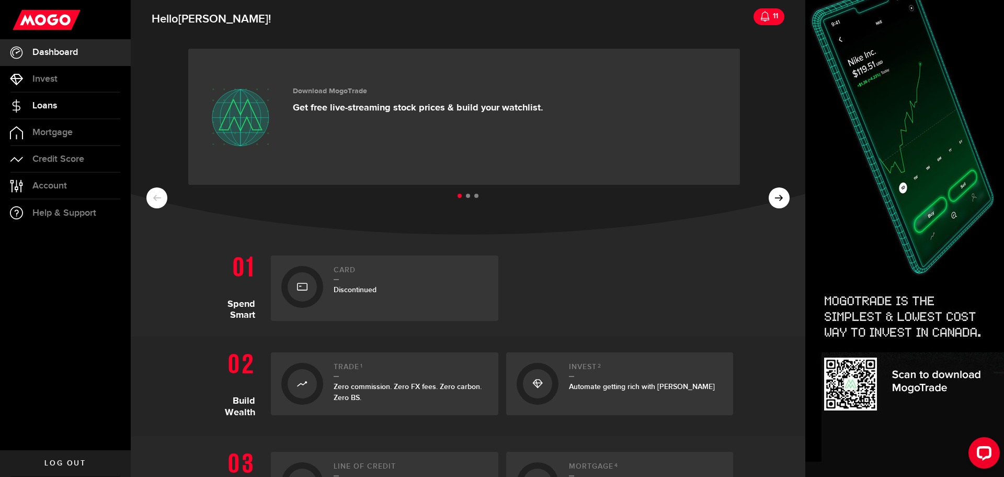  I want to click on h2: Card, so click(411, 273).